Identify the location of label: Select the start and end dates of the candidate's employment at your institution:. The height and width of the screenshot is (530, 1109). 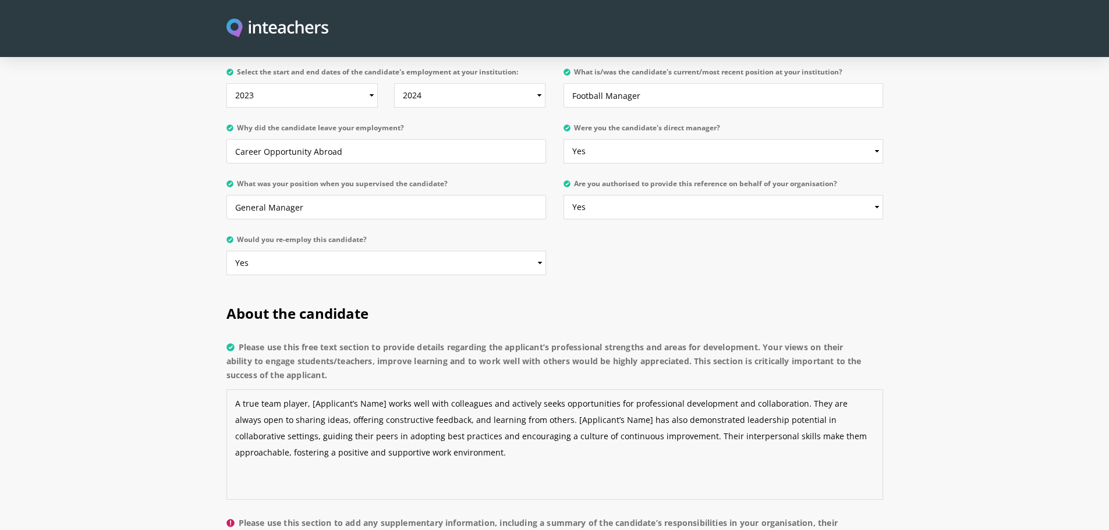
(386, 76).